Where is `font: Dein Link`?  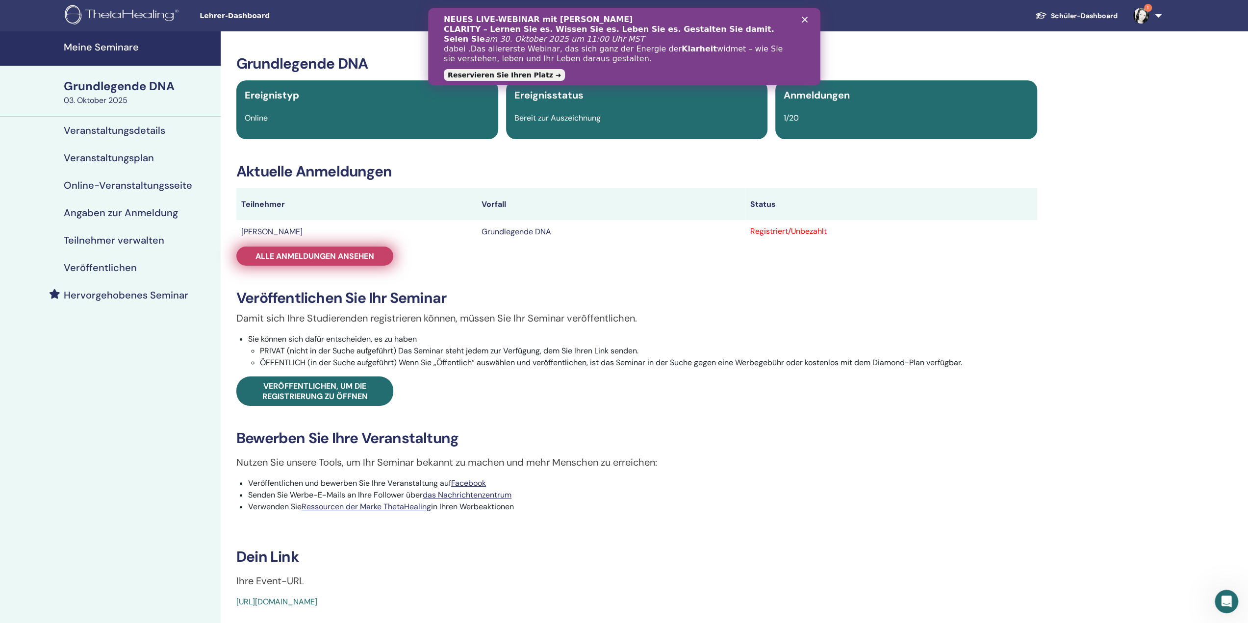 font: Dein Link is located at coordinates (267, 557).